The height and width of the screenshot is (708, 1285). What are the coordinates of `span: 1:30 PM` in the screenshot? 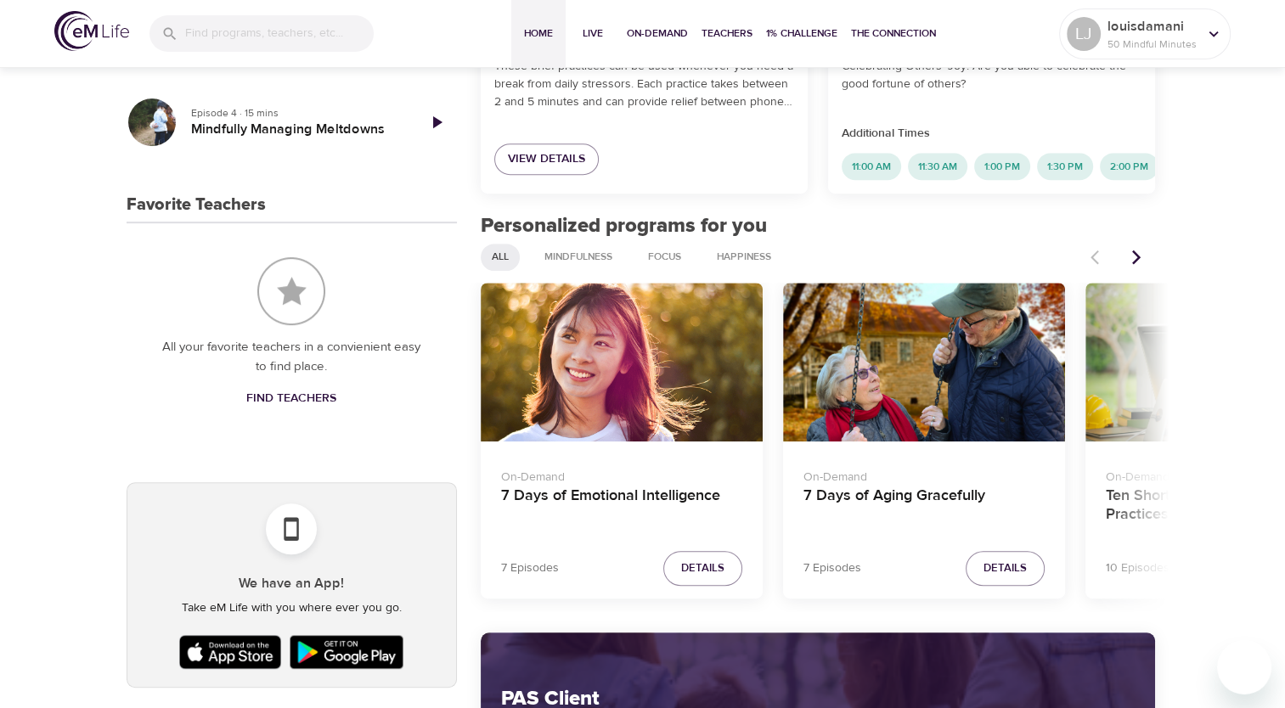 It's located at (1065, 166).